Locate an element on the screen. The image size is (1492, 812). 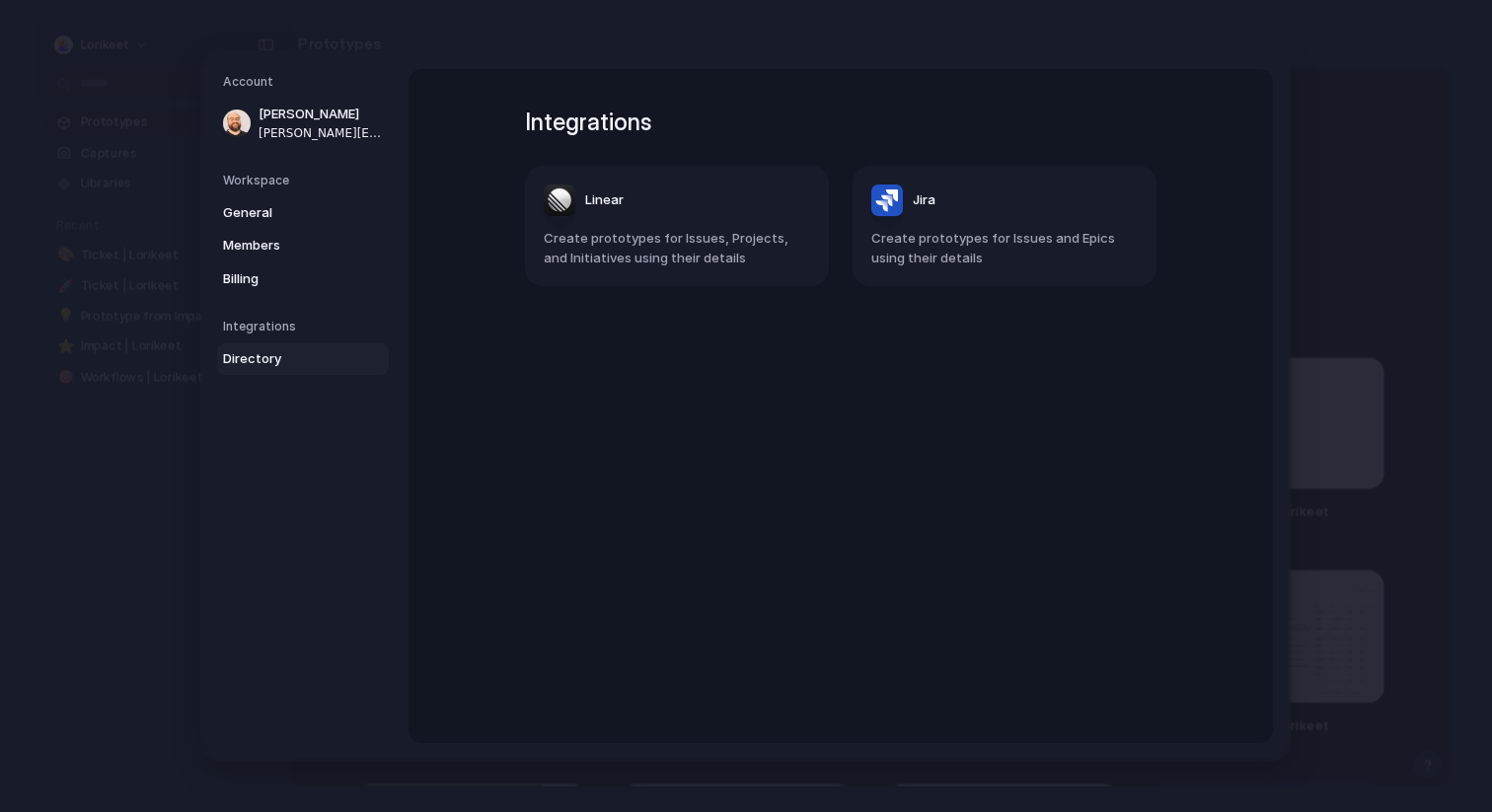
h5: Workspace is located at coordinates (306, 181).